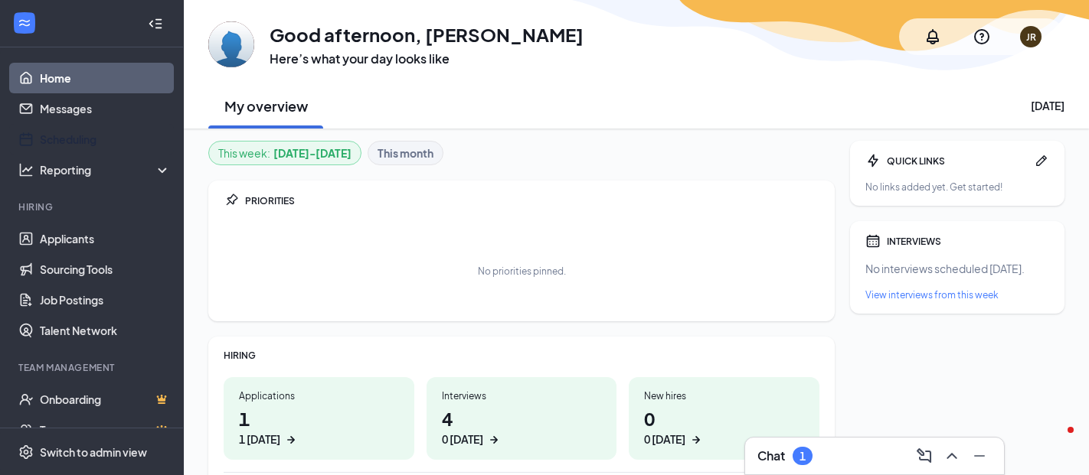  Describe the element at coordinates (802, 456) in the screenshot. I see `div: 1` at that location.